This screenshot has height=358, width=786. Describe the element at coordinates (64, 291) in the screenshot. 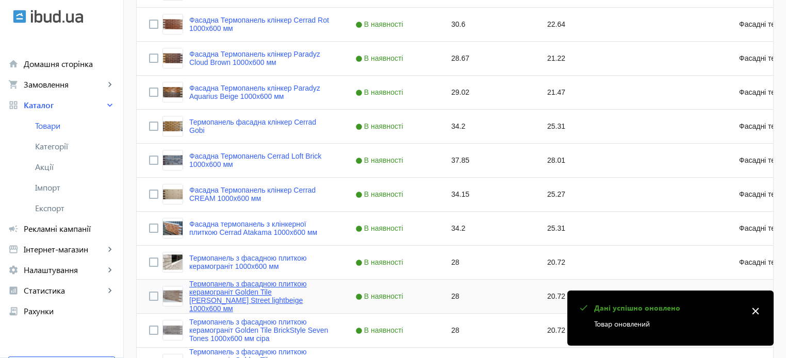

I see `span: Статистика` at that location.